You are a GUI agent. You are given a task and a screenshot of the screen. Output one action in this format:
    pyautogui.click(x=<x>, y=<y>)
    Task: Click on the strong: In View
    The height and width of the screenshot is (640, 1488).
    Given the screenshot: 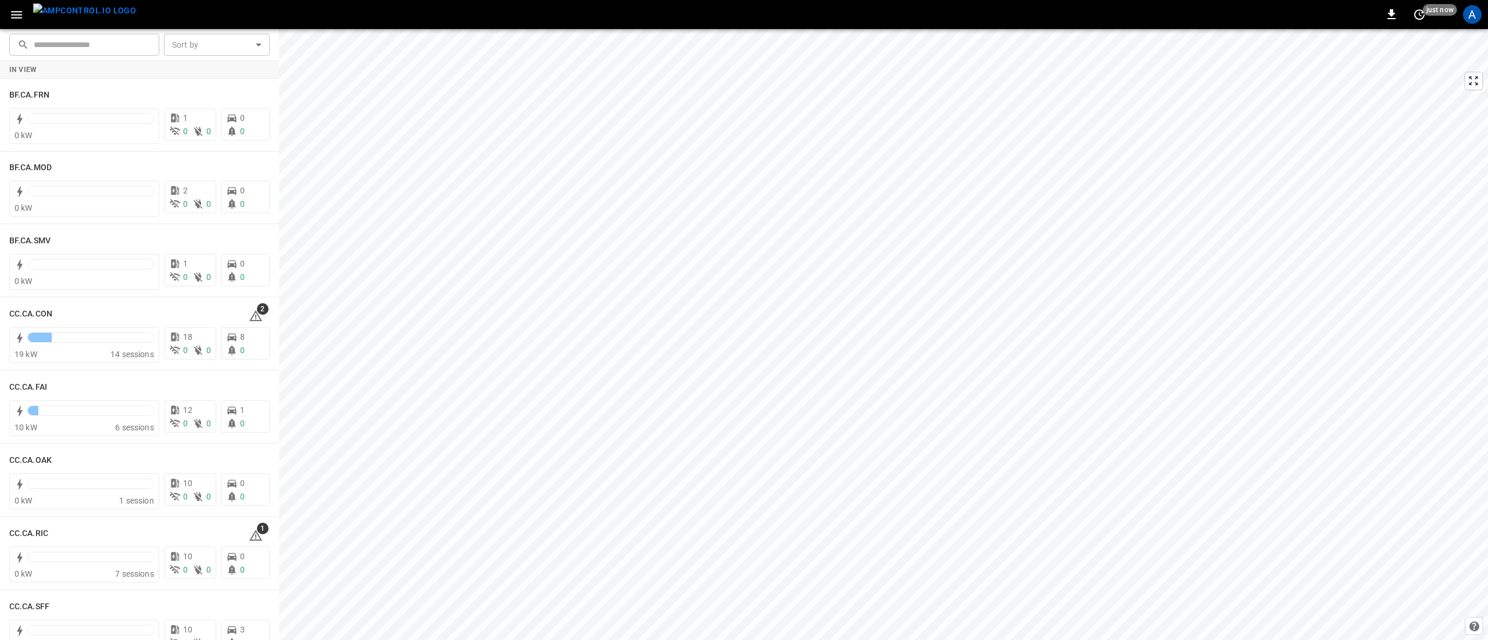 What is the action you would take?
    pyautogui.click(x=23, y=70)
    